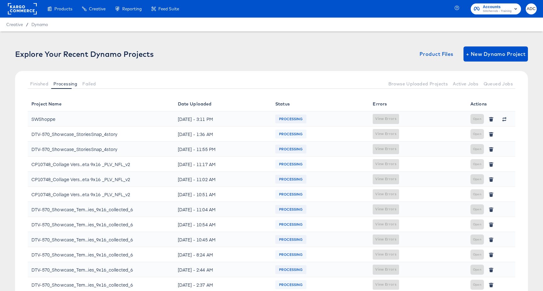 The width and height of the screenshot is (543, 291). What do you see at coordinates (132, 9) in the screenshot?
I see `span: Reporting` at bounding box center [132, 9].